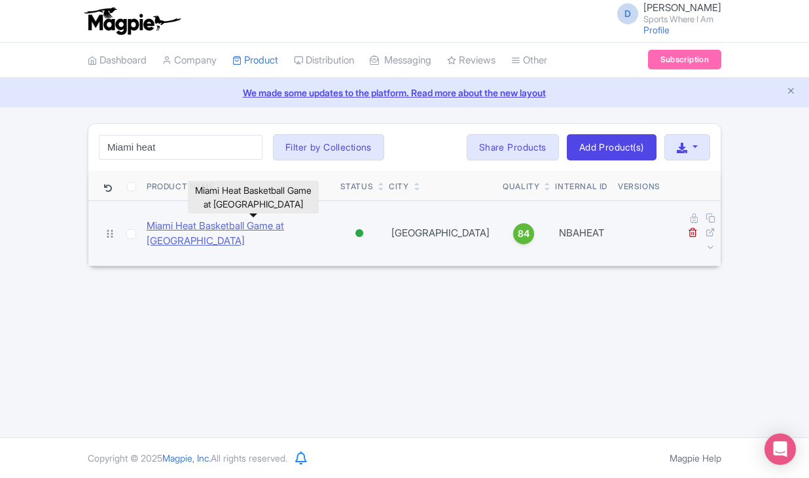  What do you see at coordinates (529, 60) in the screenshot?
I see `a: Other` at bounding box center [529, 60].